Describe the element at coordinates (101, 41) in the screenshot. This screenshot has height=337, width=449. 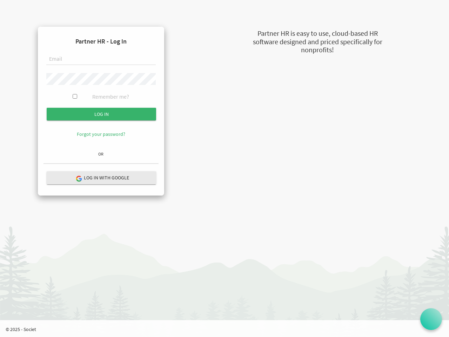
I see `h4: Partner HR - Log In` at that location.